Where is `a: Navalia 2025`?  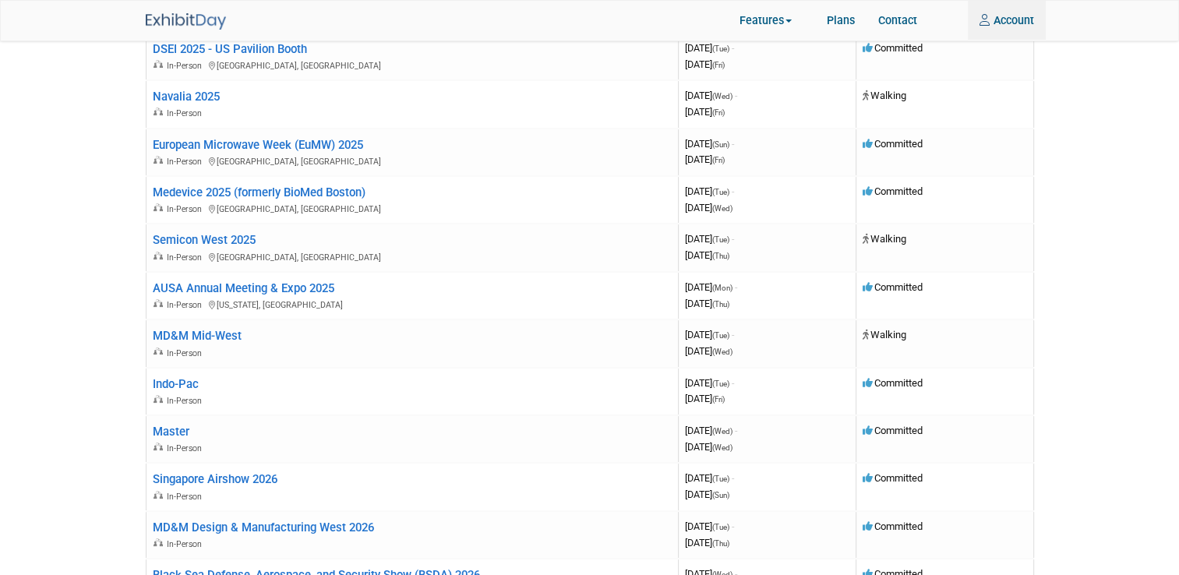 a: Navalia 2025 is located at coordinates (186, 97).